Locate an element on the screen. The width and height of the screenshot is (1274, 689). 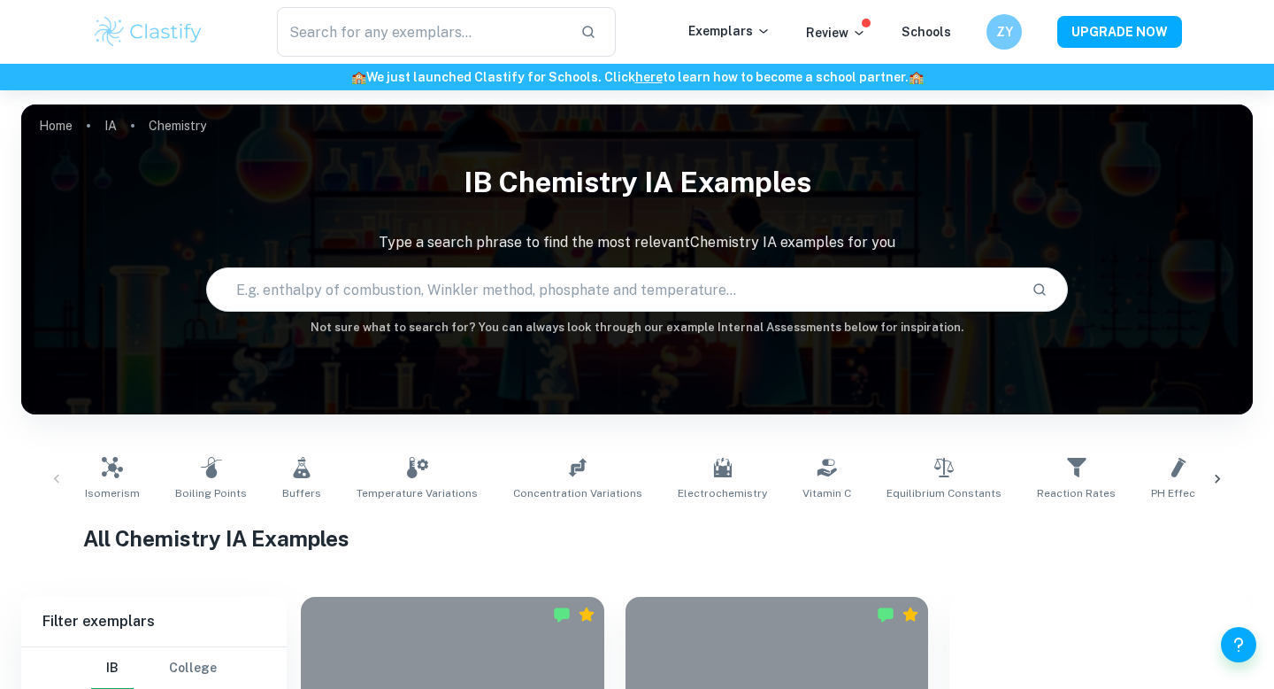
button: ZY is located at coordinates (1004, 32).